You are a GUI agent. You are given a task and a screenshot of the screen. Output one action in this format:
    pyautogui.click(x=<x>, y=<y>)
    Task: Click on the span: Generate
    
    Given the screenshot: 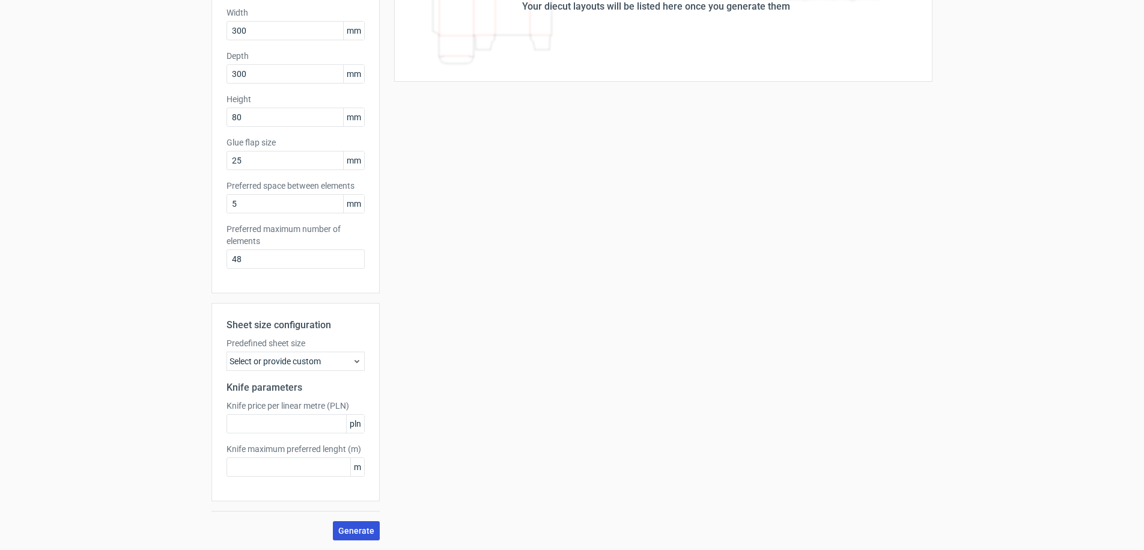 What is the action you would take?
    pyautogui.click(x=356, y=530)
    